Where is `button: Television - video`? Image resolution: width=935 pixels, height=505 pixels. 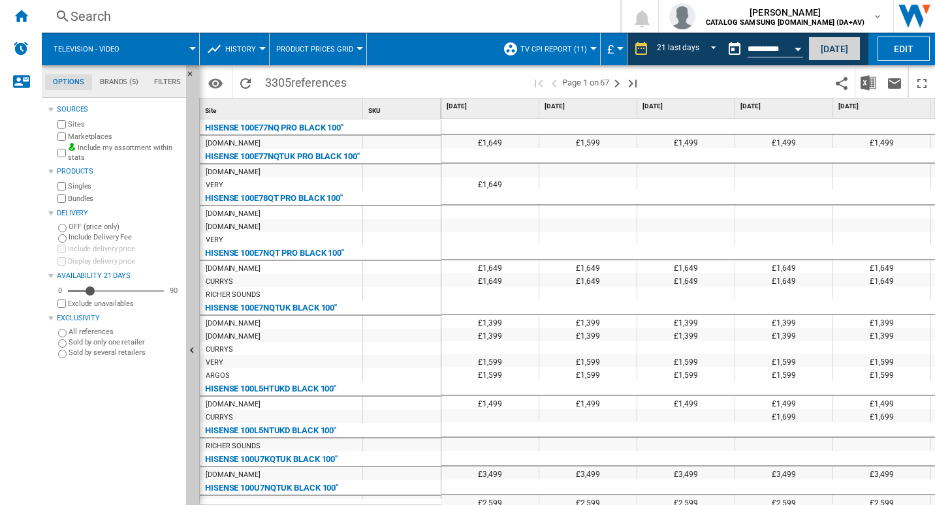
button: Television - video is located at coordinates (93, 49).